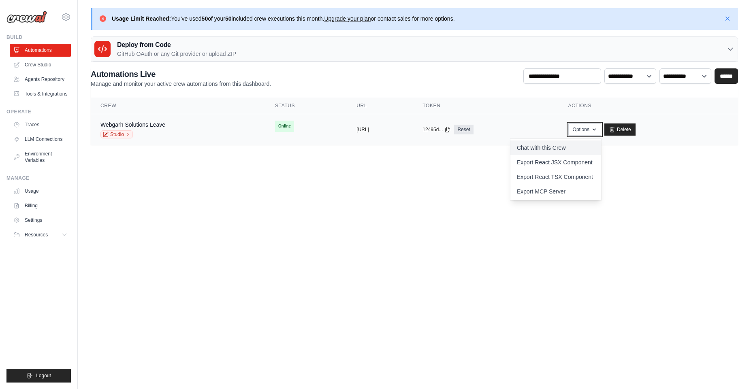  What do you see at coordinates (178, 106) in the screenshot?
I see `th: Crew` at bounding box center [178, 106].